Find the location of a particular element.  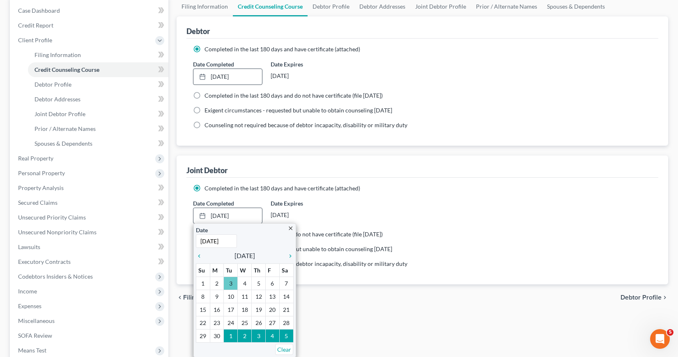

td: 22 is located at coordinates (203, 323).